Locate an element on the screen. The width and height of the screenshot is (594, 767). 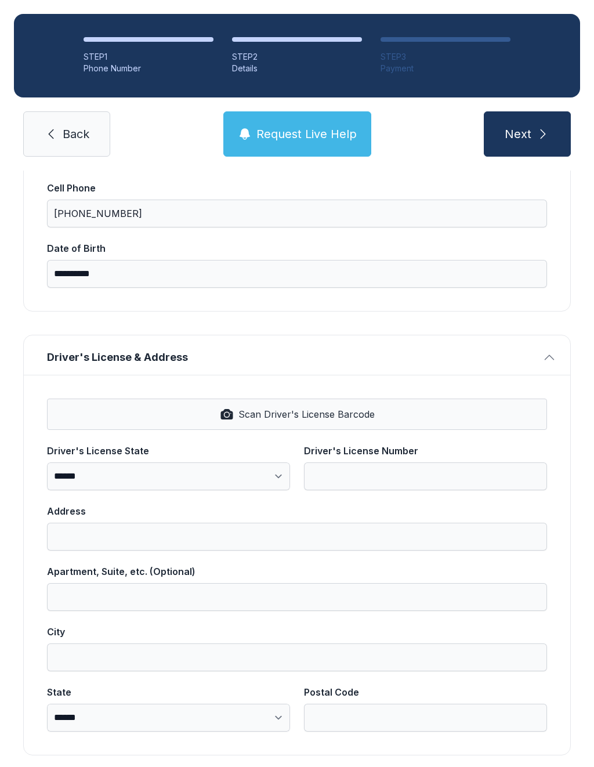
select: Driver's License State is located at coordinates (168, 477).